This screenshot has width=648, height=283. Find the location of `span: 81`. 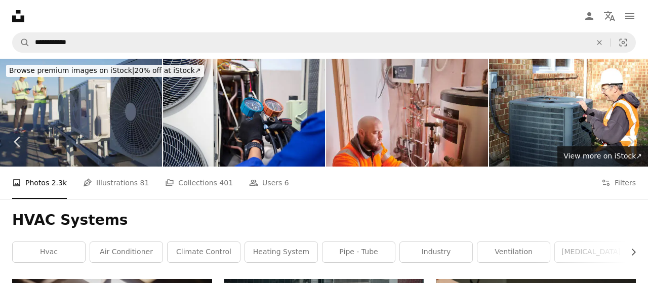

span: 81 is located at coordinates (145, 183).